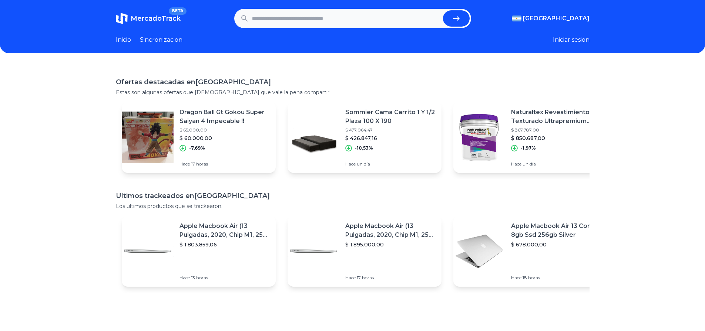 This screenshot has width=705, height=331. Describe the element at coordinates (197, 148) in the screenshot. I see `p: -7,69%` at that location.